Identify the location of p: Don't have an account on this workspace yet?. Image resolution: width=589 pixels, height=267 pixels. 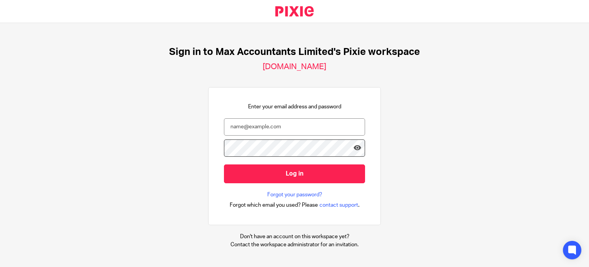
(295, 236).